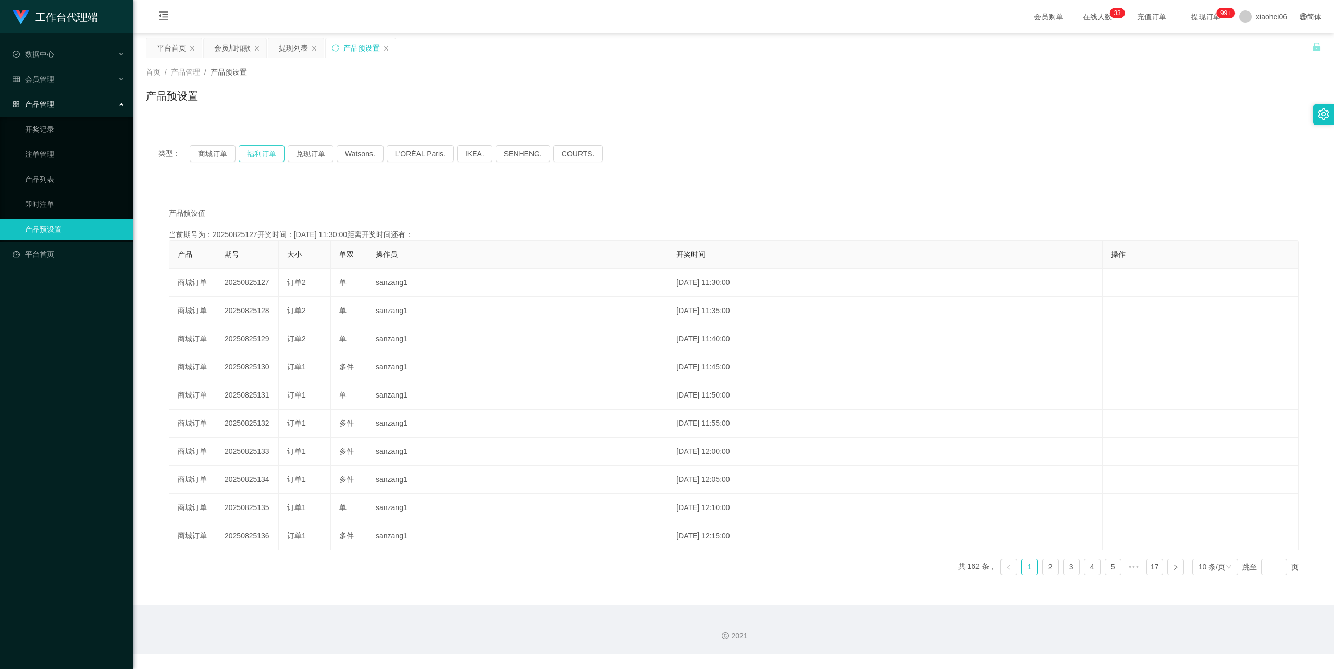 This screenshot has width=1334, height=669. I want to click on span: 在线人数, so click(1098, 17).